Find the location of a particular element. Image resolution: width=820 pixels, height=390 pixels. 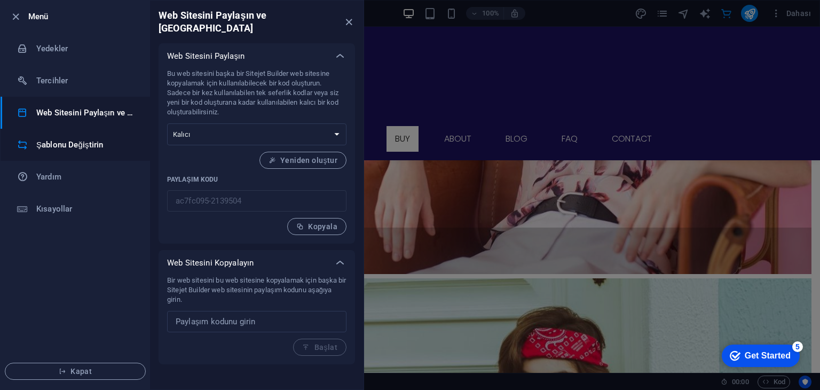

p: Web Sitesini Kopyalayın is located at coordinates (210, 263).